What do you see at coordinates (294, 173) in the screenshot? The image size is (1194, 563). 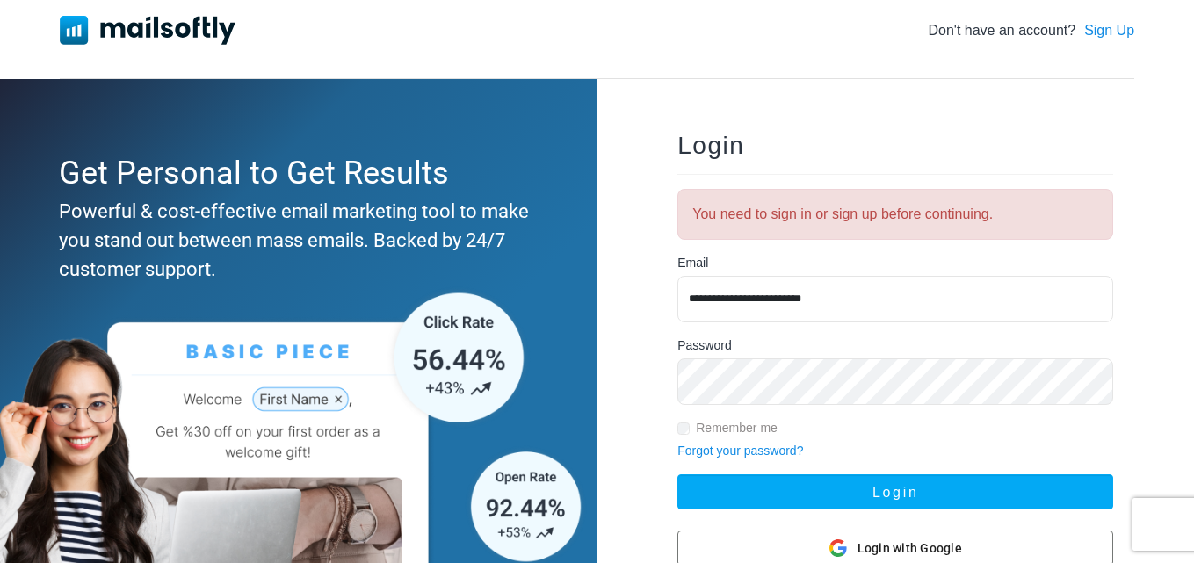 I see `div: Get Personal to Get Results` at bounding box center [294, 173].